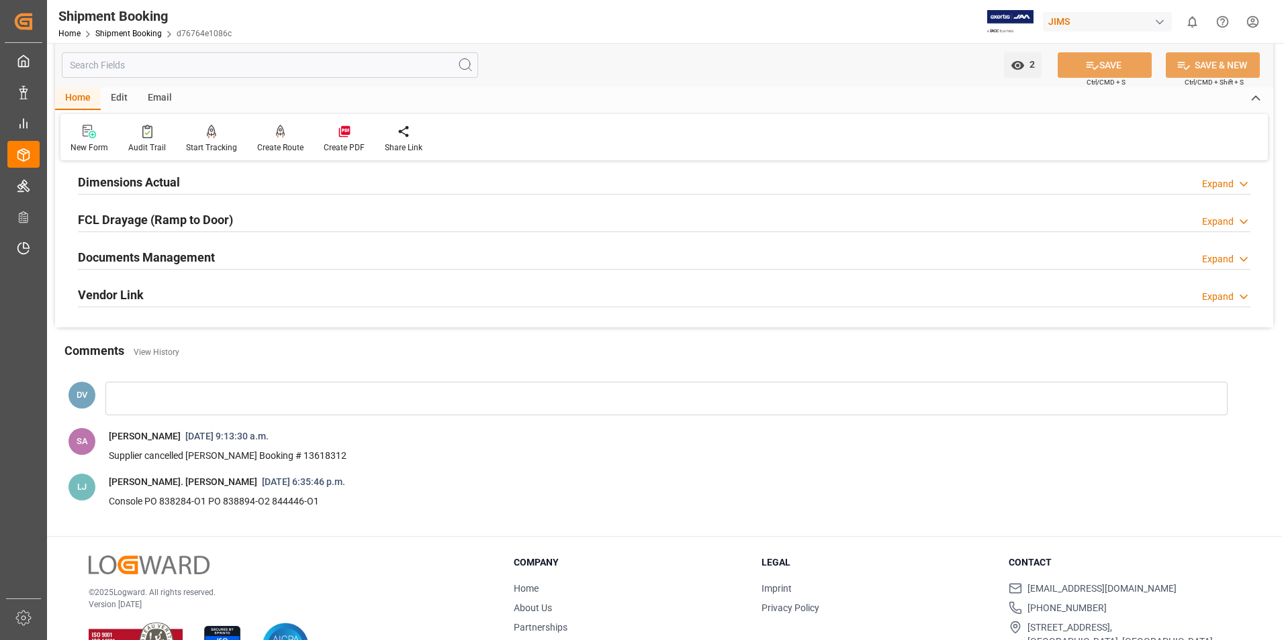 The width and height of the screenshot is (1284, 640). What do you see at coordinates (119, 99) in the screenshot?
I see `div: Edit` at bounding box center [119, 99].